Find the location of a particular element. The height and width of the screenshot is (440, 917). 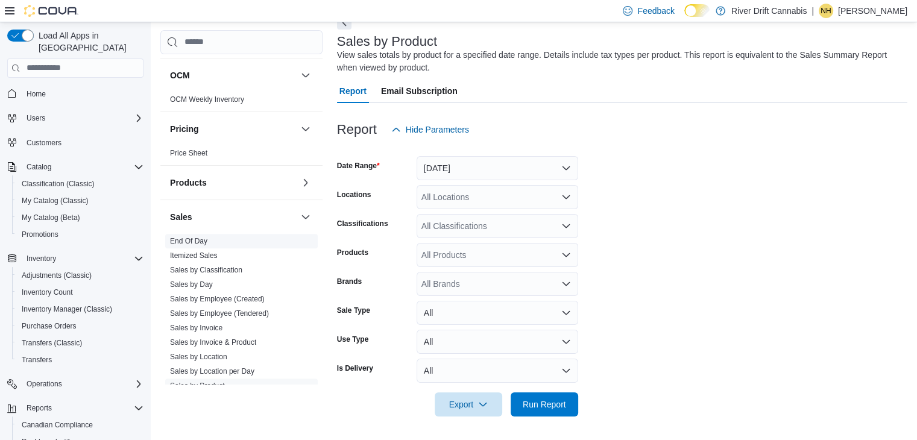

h3: Report is located at coordinates (357, 130).